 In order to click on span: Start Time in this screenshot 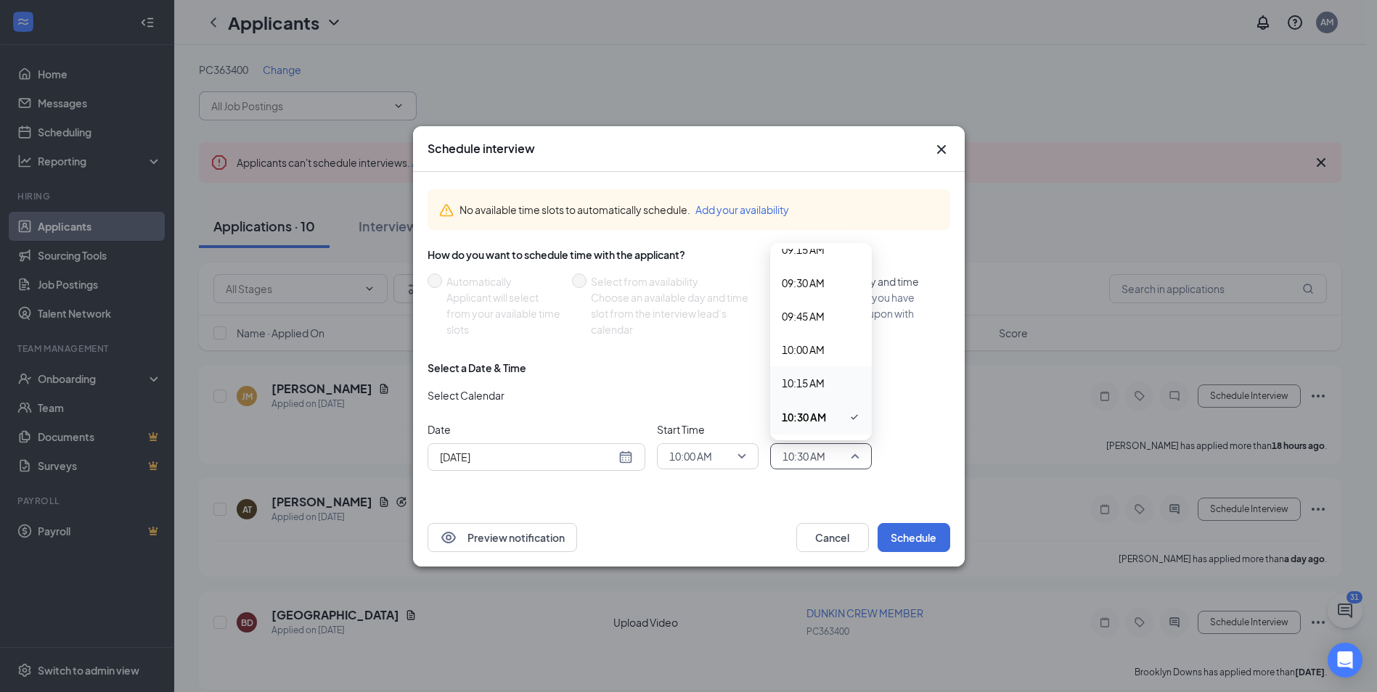, I will do `click(708, 430)`.